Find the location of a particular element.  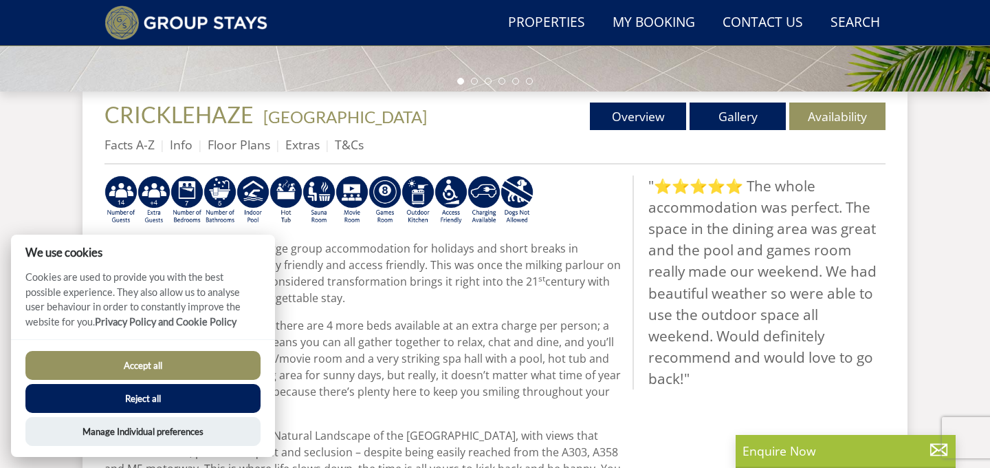

img: AD_4nXdjbGEeivCGLLmyT_JEP7bTfXsjgyLfnLszUAQeQ4RcokDYHVBt5R8-zTDbAVICNoGv1Dwc3nsbUb1qR6CAkrbZUeZBN... is located at coordinates (319, 200).